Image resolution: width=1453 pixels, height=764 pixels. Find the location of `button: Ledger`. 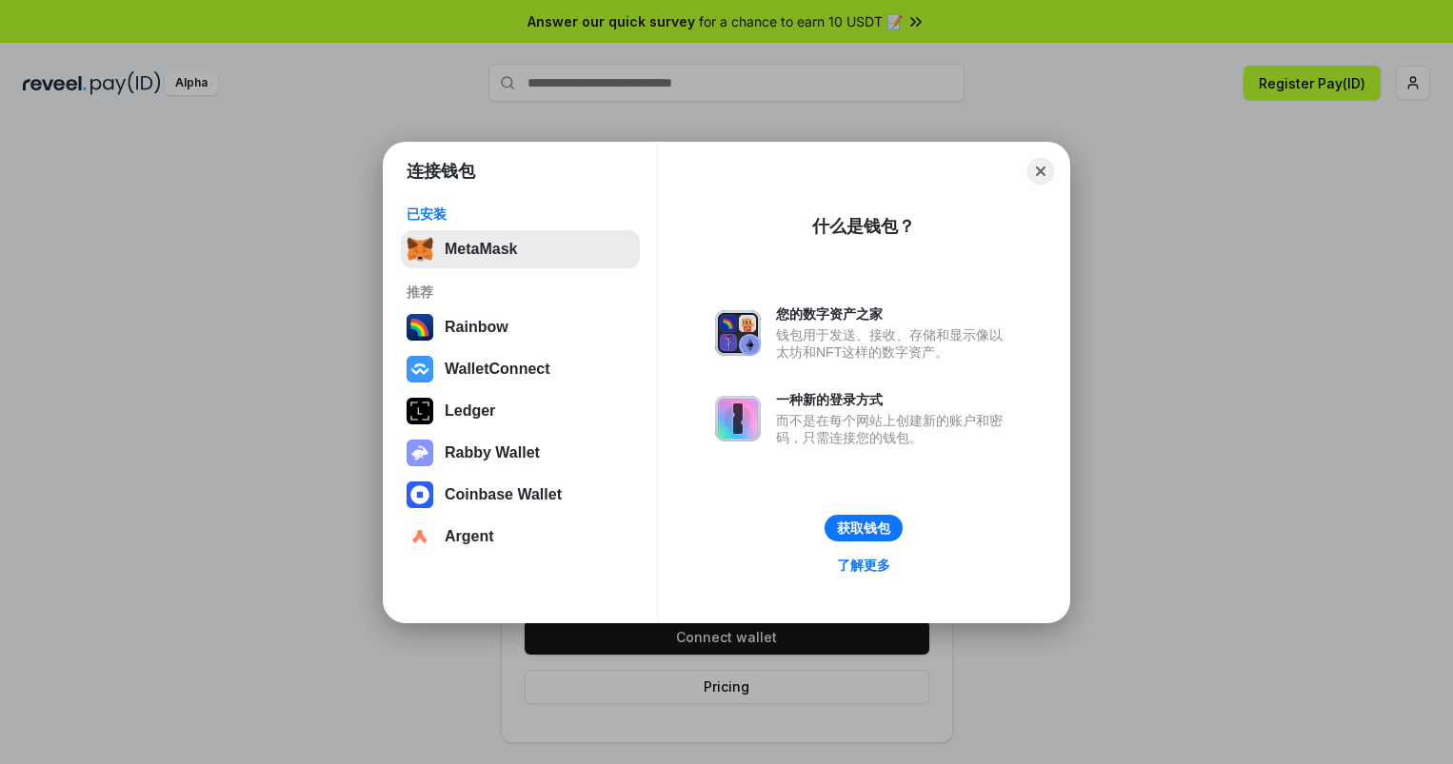

button: Ledger is located at coordinates (520, 411).